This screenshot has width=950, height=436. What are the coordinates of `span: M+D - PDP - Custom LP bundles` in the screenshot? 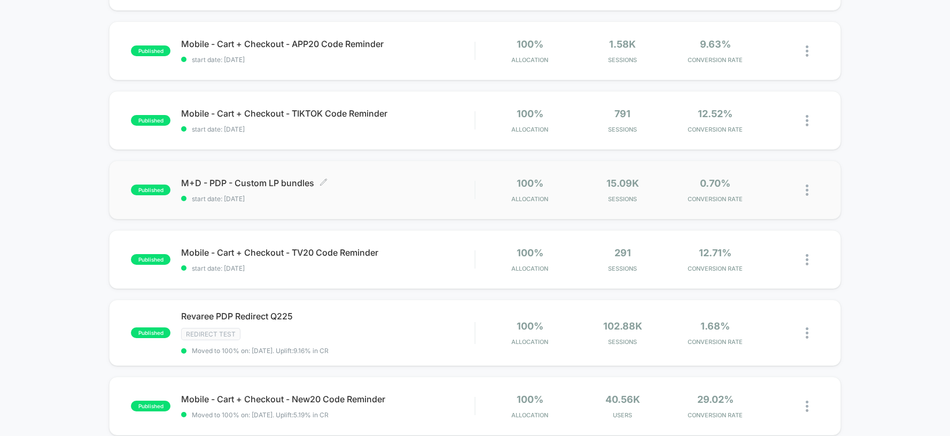 It's located at (328, 183).